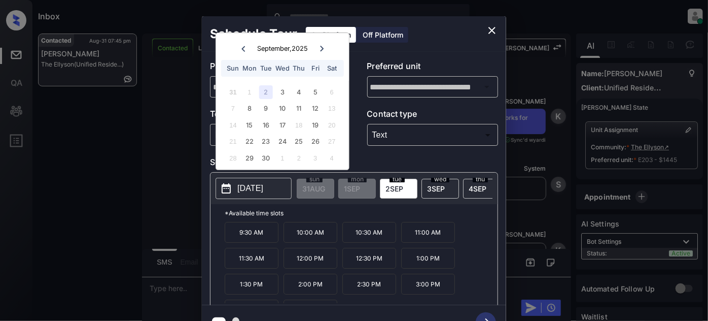  What do you see at coordinates (254, 34) in the screenshot?
I see `h2: Schedule Tour` at bounding box center [254, 34].